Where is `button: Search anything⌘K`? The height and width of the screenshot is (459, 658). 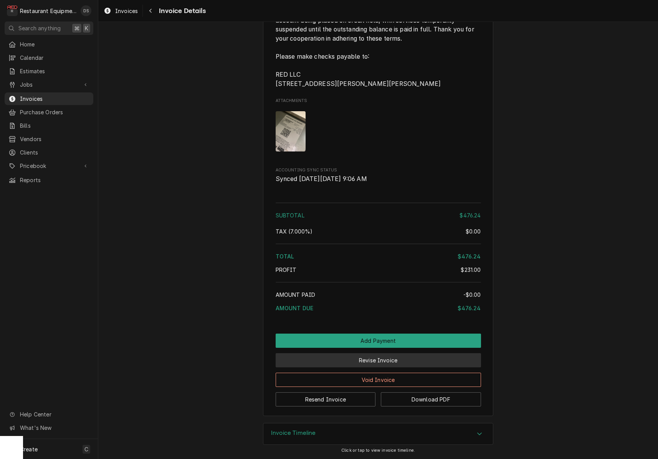 button: Search anything⌘K is located at coordinates (49, 28).